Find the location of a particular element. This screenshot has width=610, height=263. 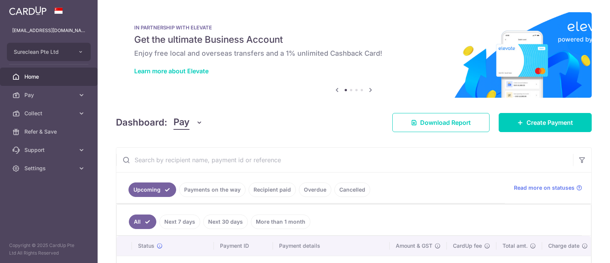

span: Charge date is located at coordinates (564, 246).